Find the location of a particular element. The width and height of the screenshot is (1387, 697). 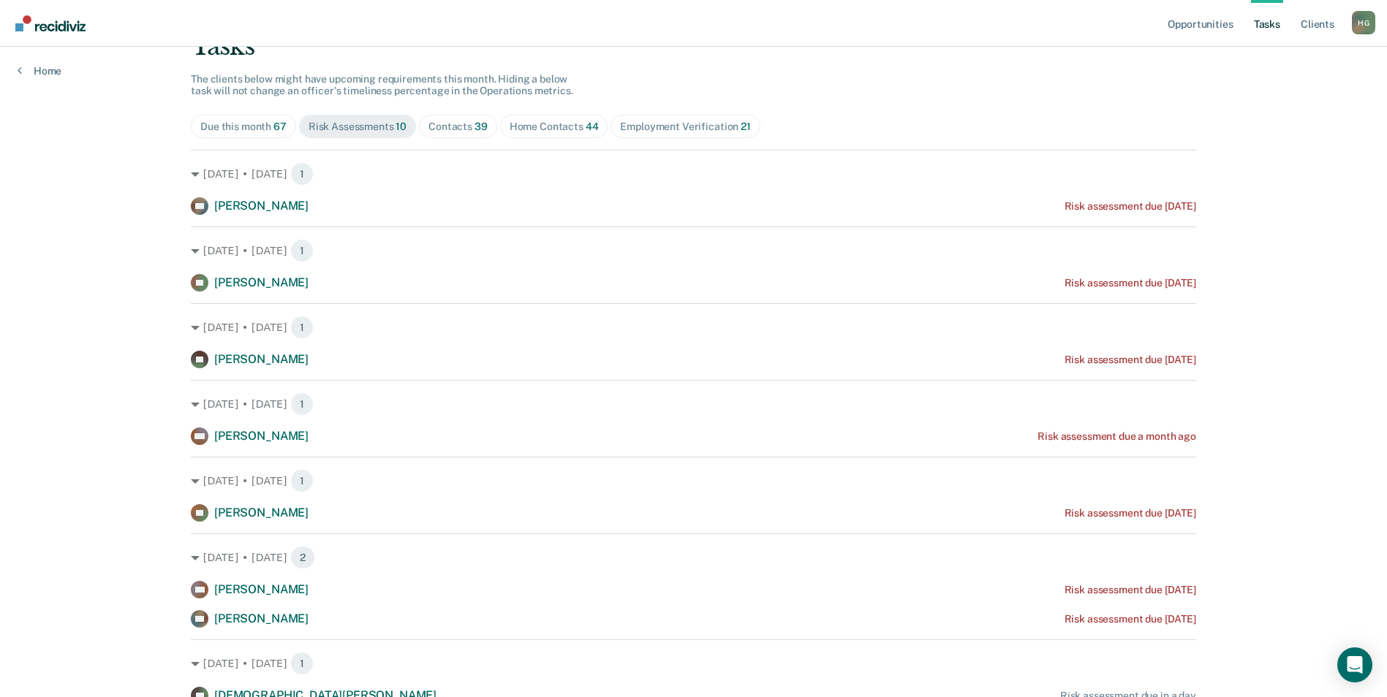

div: Due this month is located at coordinates (243, 126).